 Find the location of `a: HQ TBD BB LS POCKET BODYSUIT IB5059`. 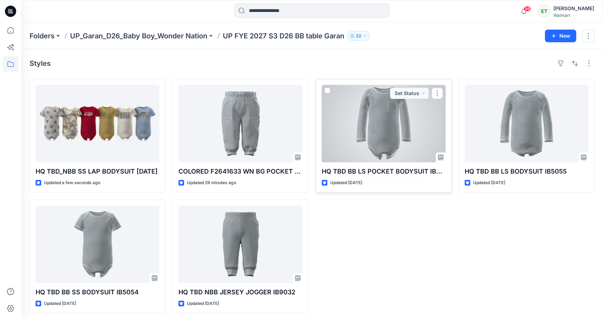

a: HQ TBD BB LS POCKET BODYSUIT IB5059 is located at coordinates (383, 123).